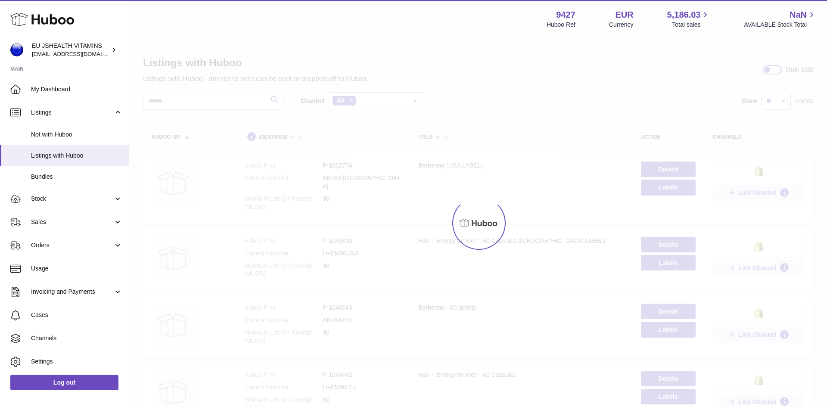 The width and height of the screenshot is (827, 407). Describe the element at coordinates (77, 315) in the screenshot. I see `span: Cases` at that location.